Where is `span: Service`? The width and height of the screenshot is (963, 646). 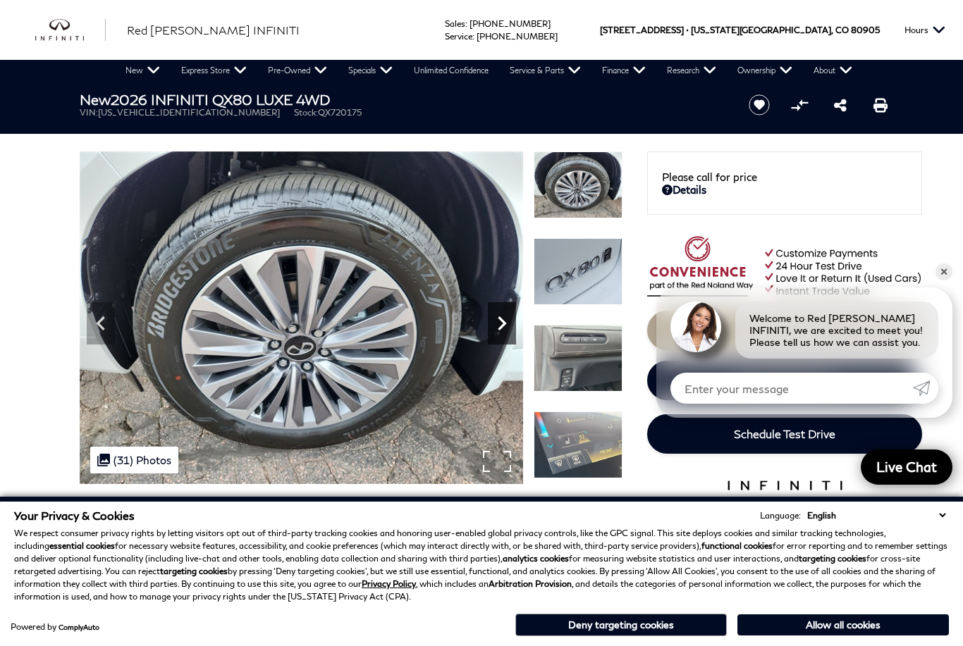
span: Service is located at coordinates (458, 36).